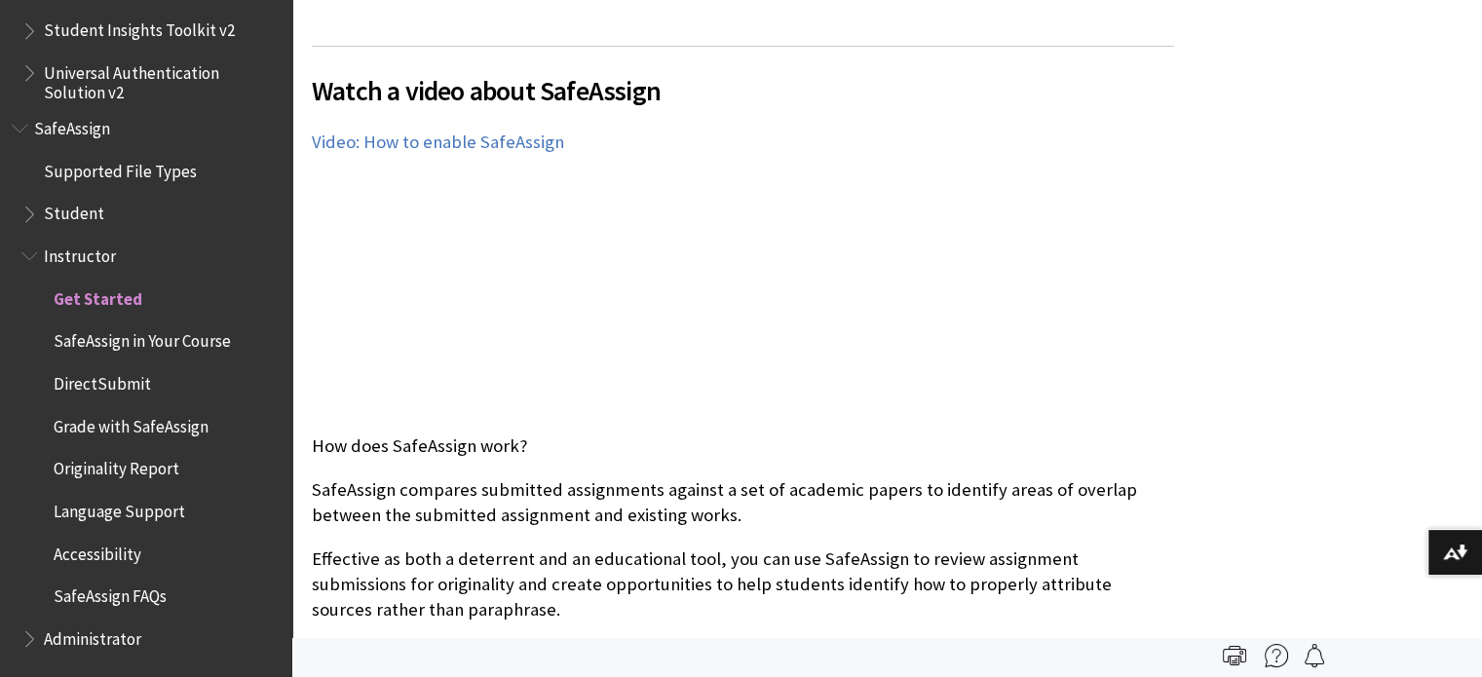 The width and height of the screenshot is (1482, 677). I want to click on img: Follow this page, so click(1315, 656).